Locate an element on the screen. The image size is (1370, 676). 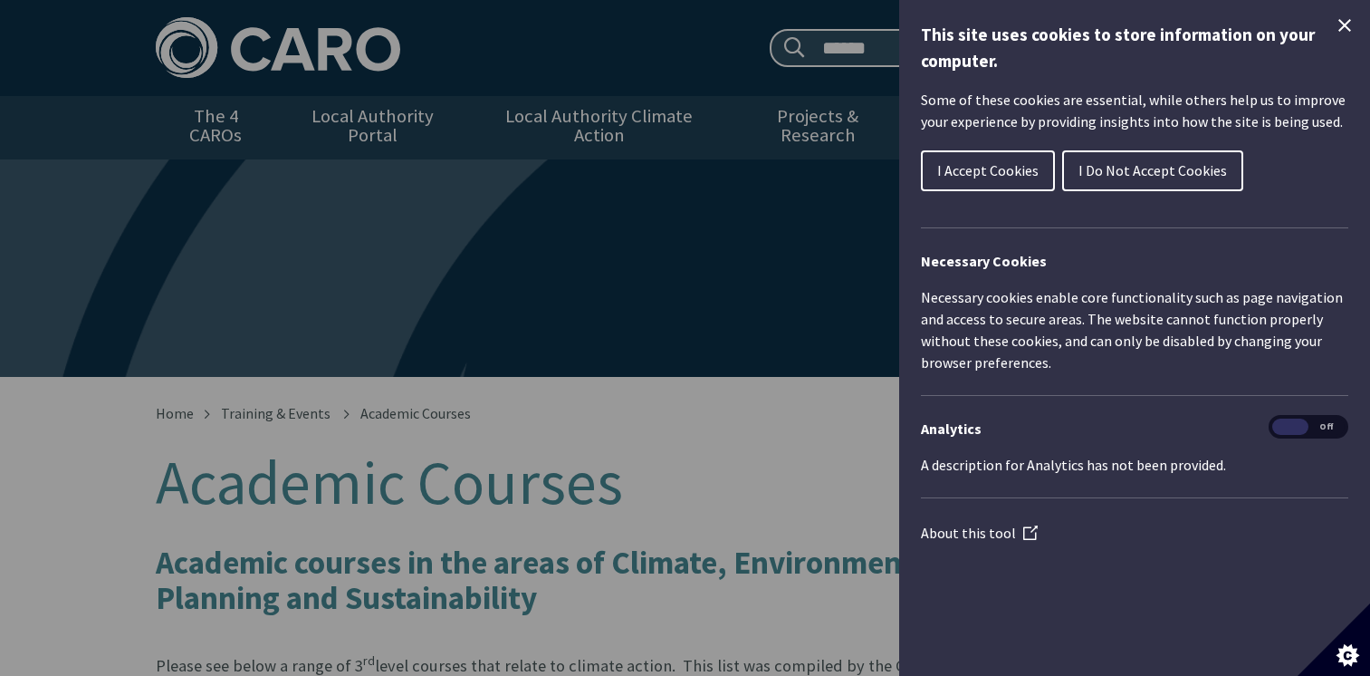
span: Off is located at coordinates (1327, 427).